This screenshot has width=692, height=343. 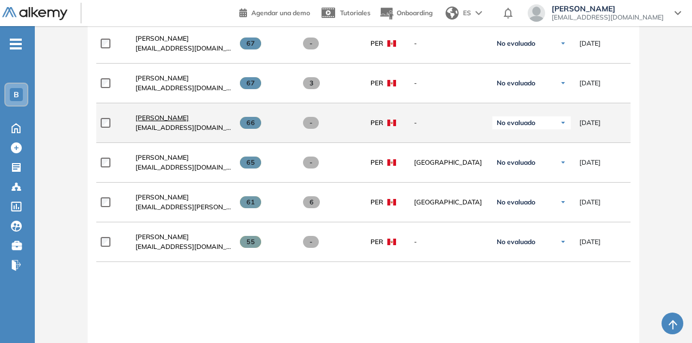 I want to click on span: Onboarding, so click(x=414, y=13).